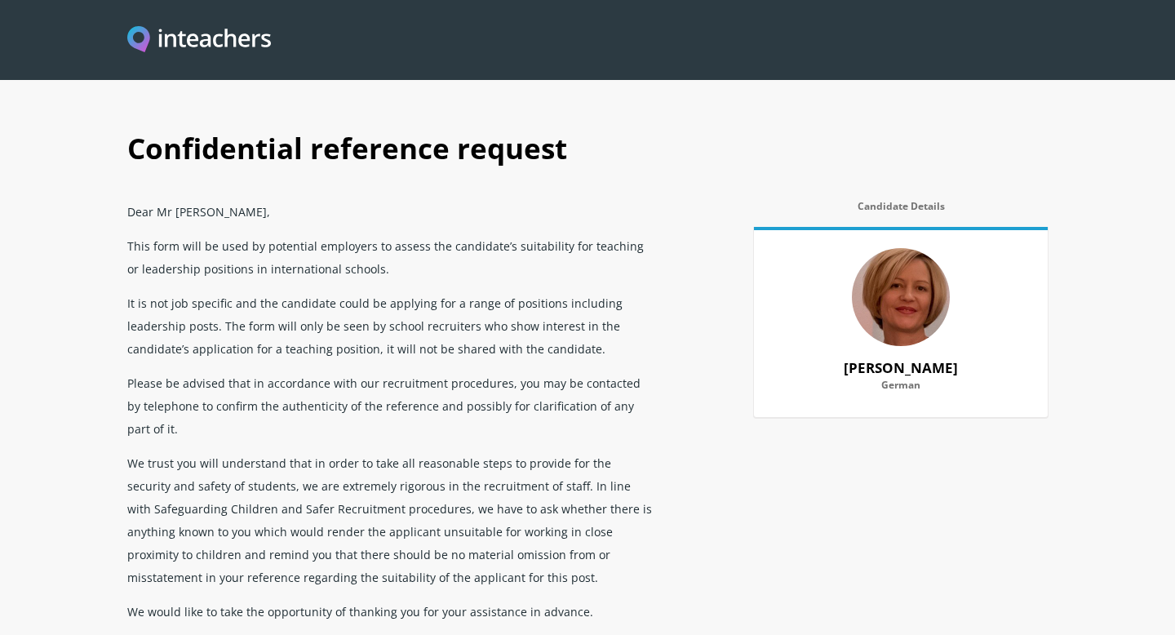 The image size is (1175, 635). I want to click on p: Please be advised that in accordance with our recruitment procedures, you may be contacted by tel..., so click(392, 405).